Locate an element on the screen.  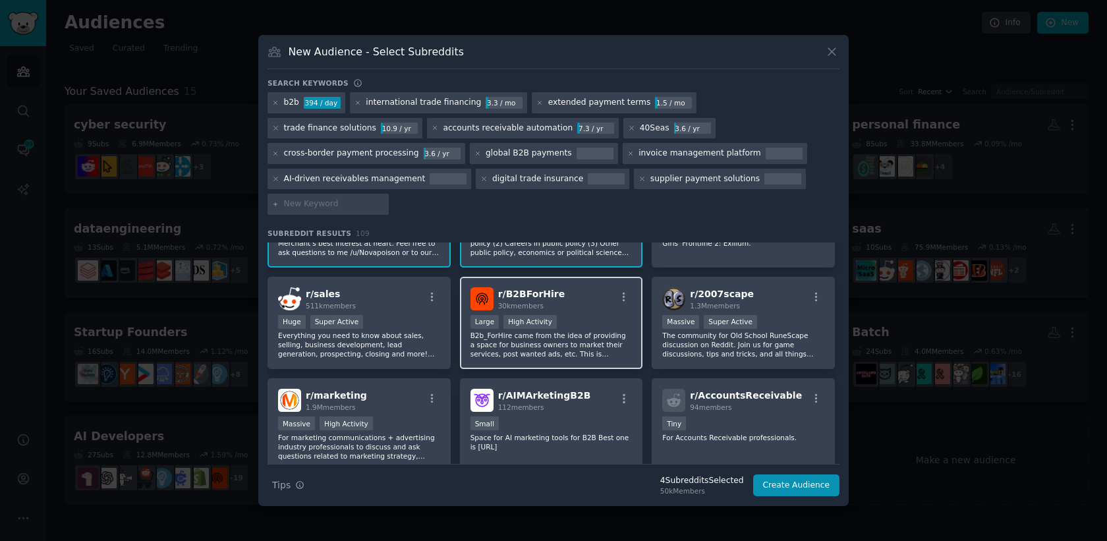
span: Tips is located at coordinates (281, 485).